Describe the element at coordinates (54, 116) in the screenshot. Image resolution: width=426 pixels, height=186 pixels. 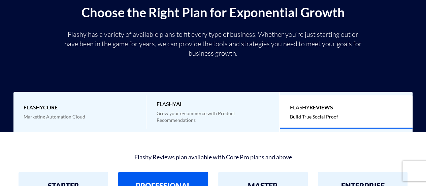
I see `span: Marketing Automation Cloud` at that location.